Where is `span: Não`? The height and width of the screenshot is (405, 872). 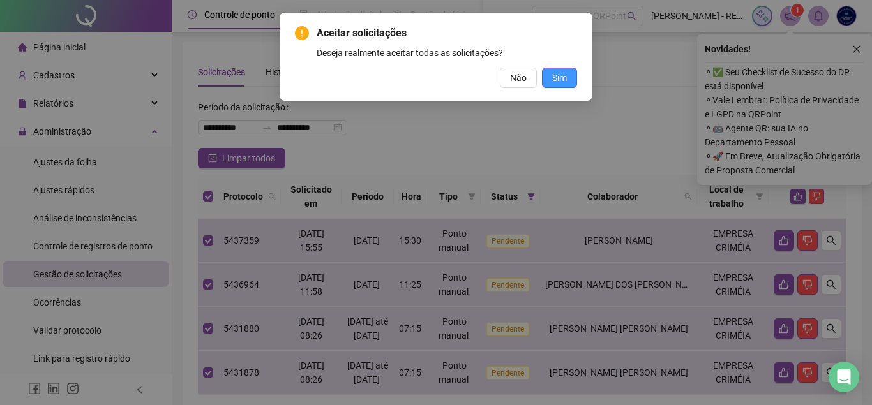 span: Não is located at coordinates (518, 78).